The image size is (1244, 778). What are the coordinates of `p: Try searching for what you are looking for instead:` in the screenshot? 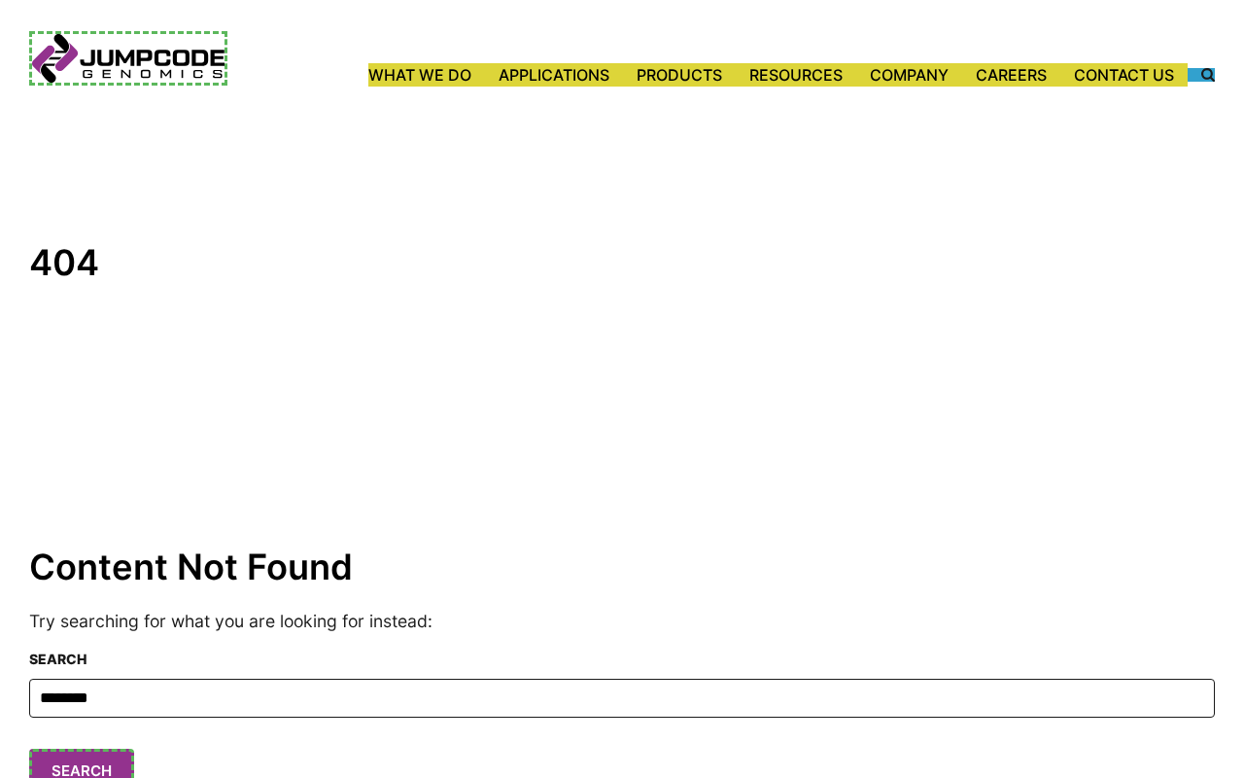 It's located at (622, 621).